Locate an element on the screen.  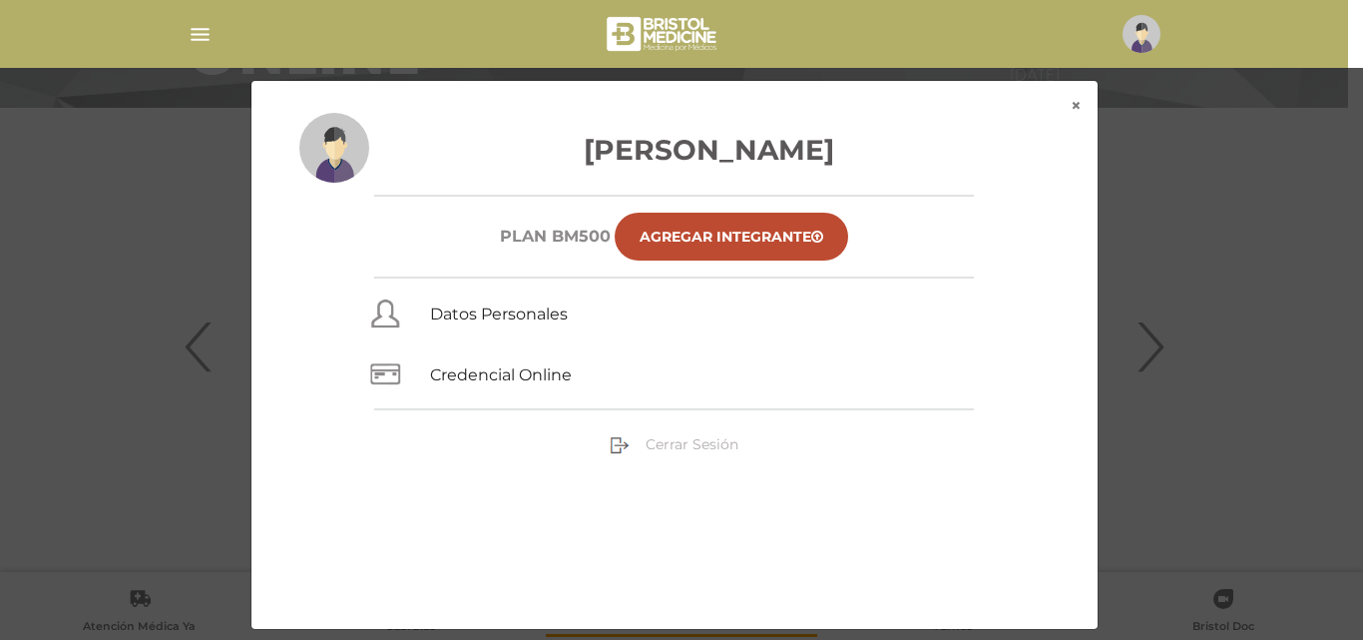
span: Cerrar Sesión is located at coordinates (692, 444).